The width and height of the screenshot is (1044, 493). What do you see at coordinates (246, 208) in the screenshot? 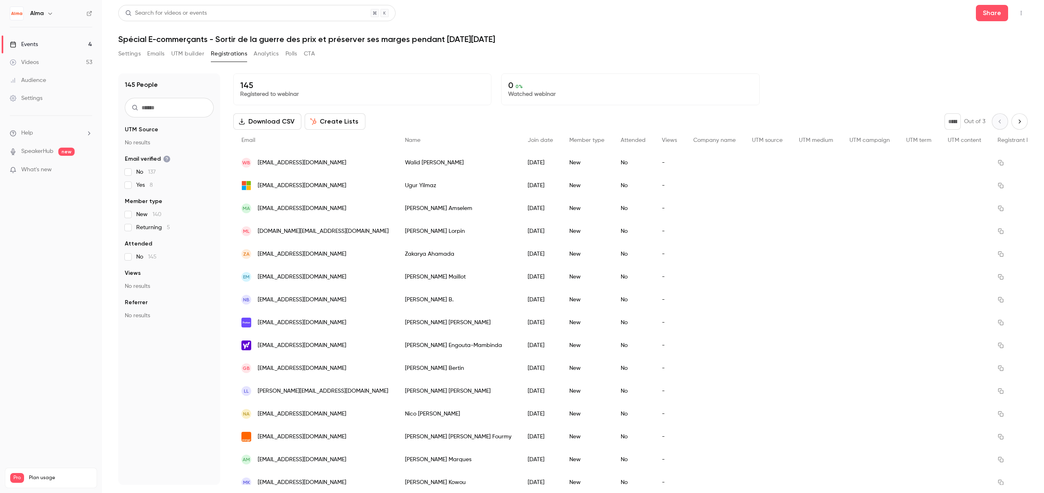
I see `span: MA` at bounding box center [246, 208].